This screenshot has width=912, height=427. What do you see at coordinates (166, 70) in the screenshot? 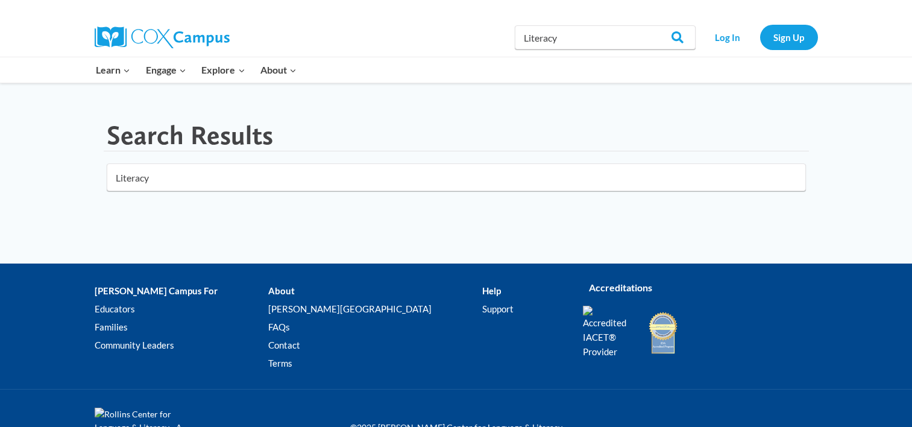
I see `span: Engage` at bounding box center [166, 70].